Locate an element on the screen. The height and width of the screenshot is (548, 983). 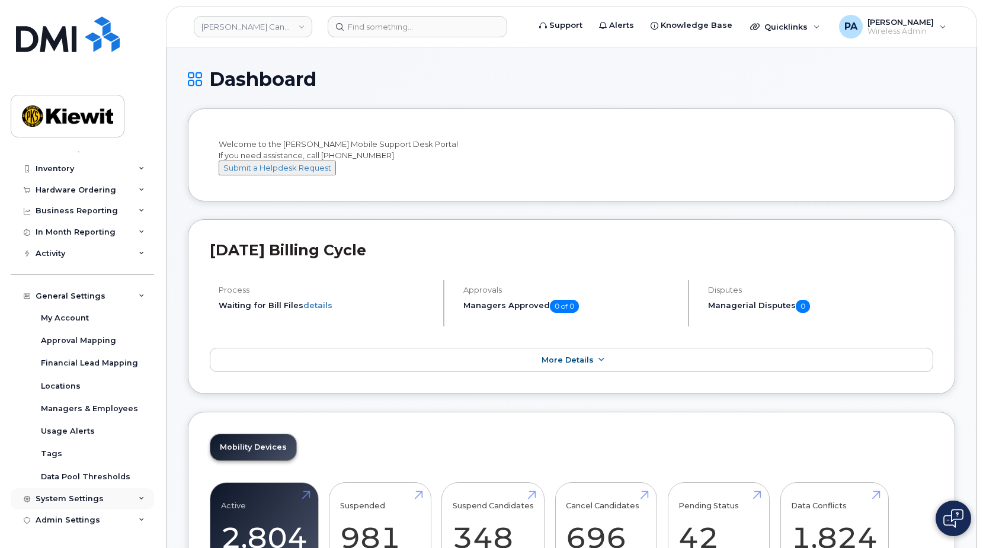
h4: Approvals is located at coordinates (571, 290).